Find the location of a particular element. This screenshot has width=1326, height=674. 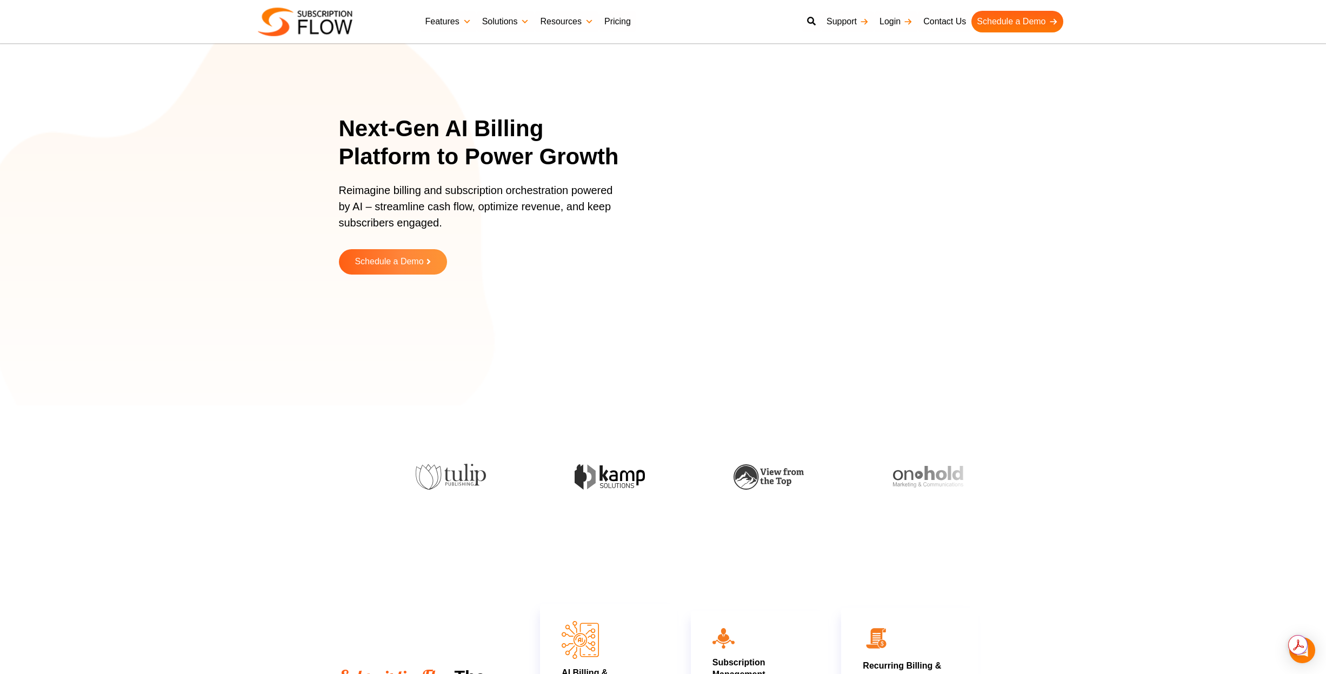

a: Pricing is located at coordinates (618, 22).